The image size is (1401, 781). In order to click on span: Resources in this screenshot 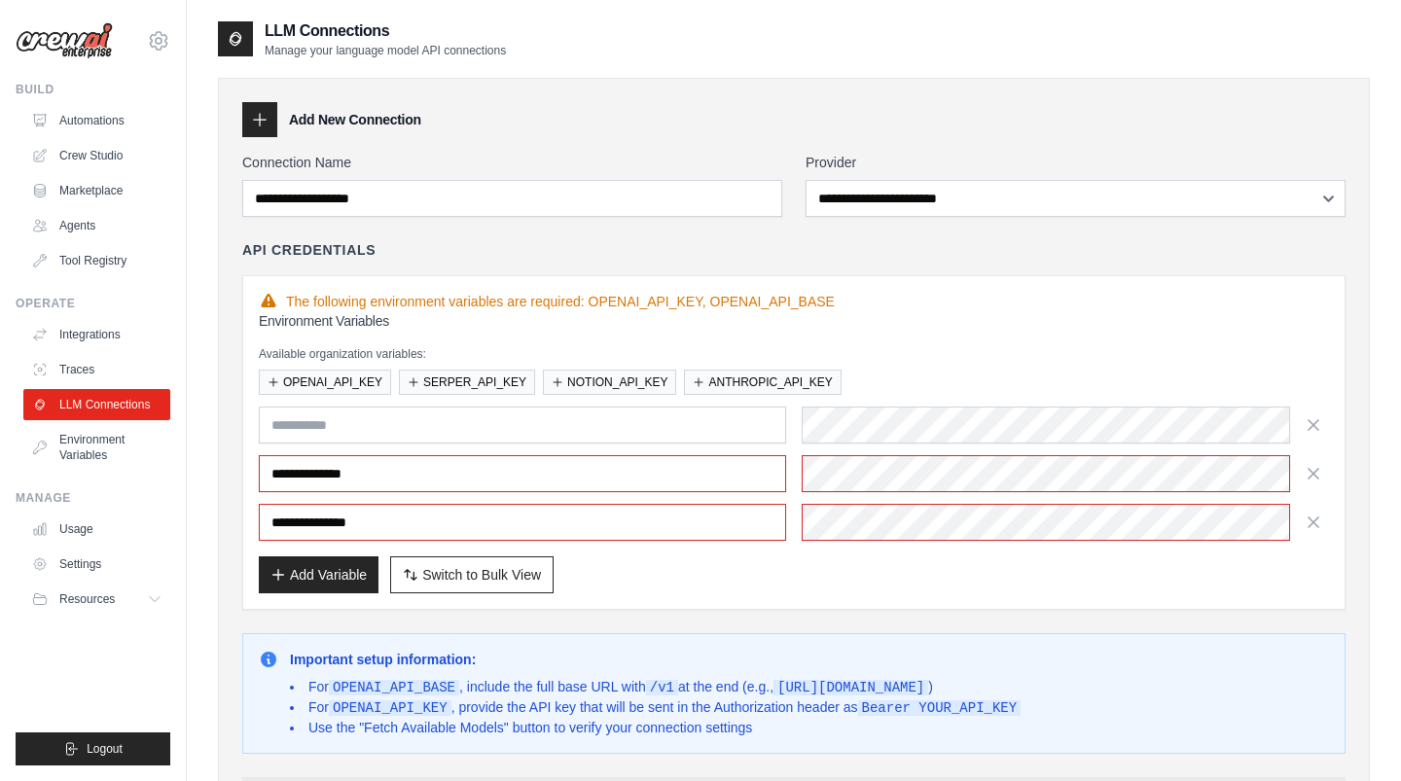, I will do `click(87, 599)`.